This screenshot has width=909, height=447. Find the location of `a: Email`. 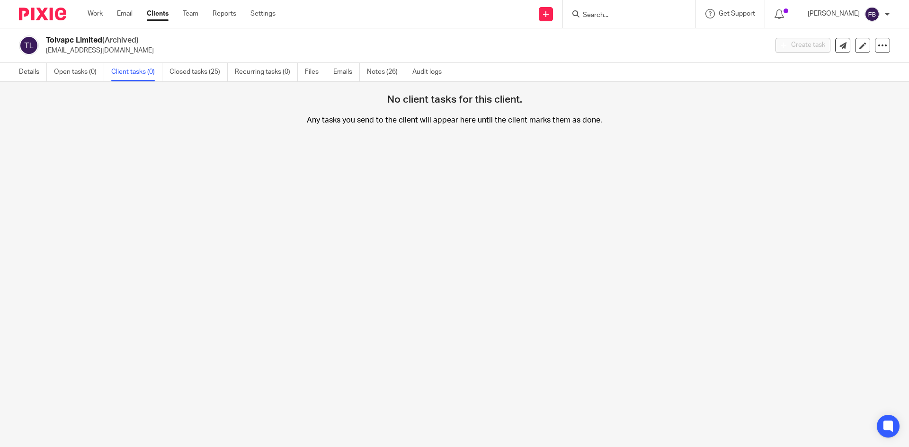

a: Email is located at coordinates (124, 14).